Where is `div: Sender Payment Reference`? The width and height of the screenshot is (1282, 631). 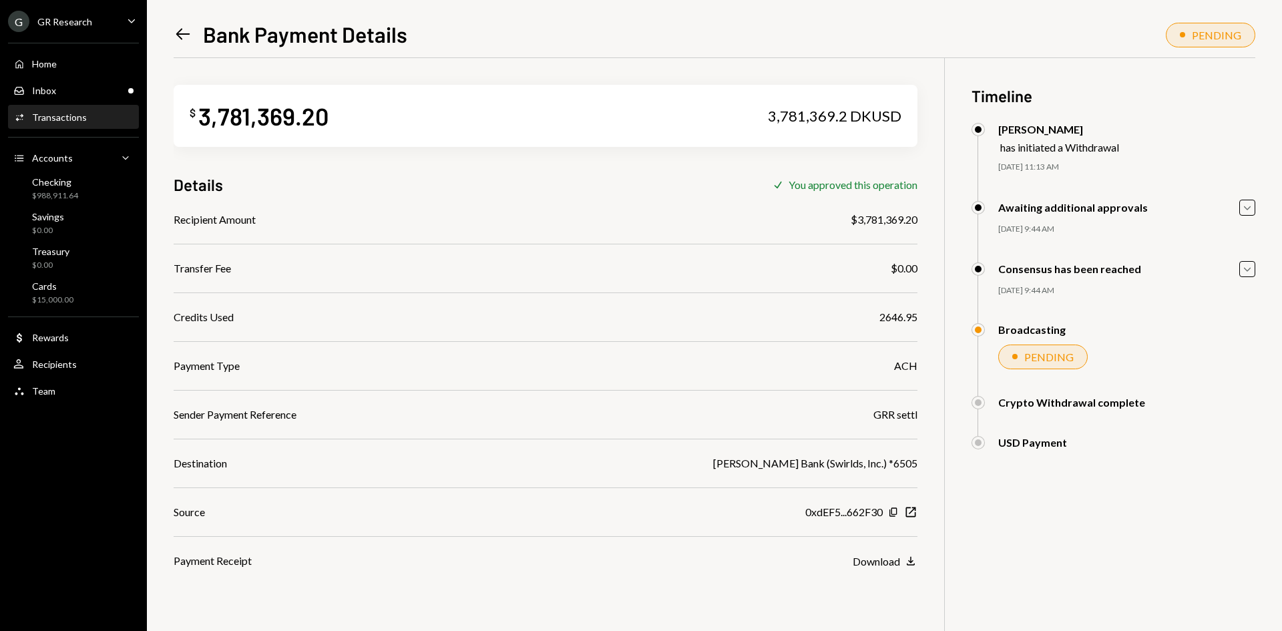 div: Sender Payment Reference is located at coordinates (235, 415).